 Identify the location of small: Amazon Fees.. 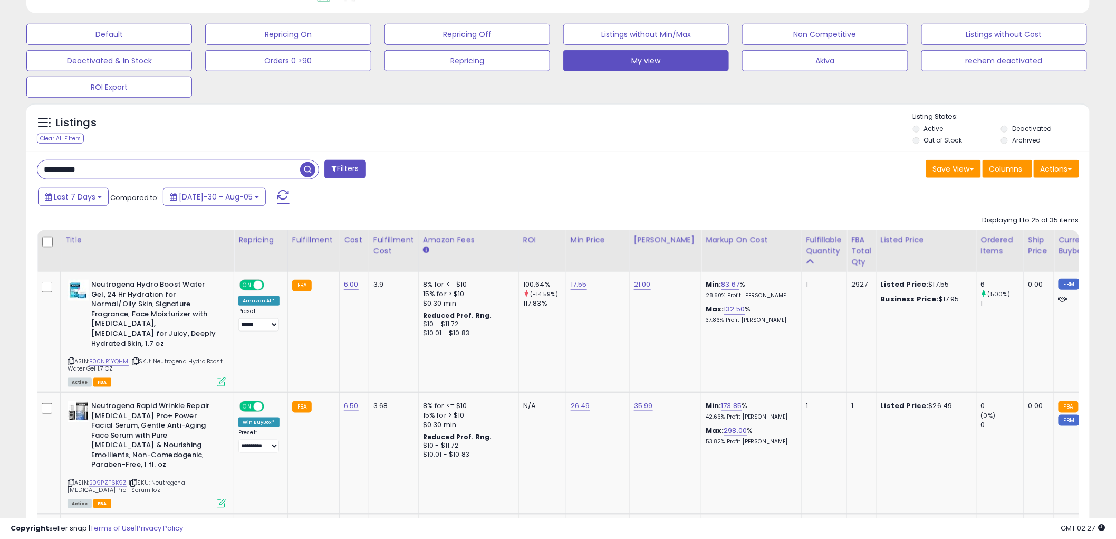
(426, 250).